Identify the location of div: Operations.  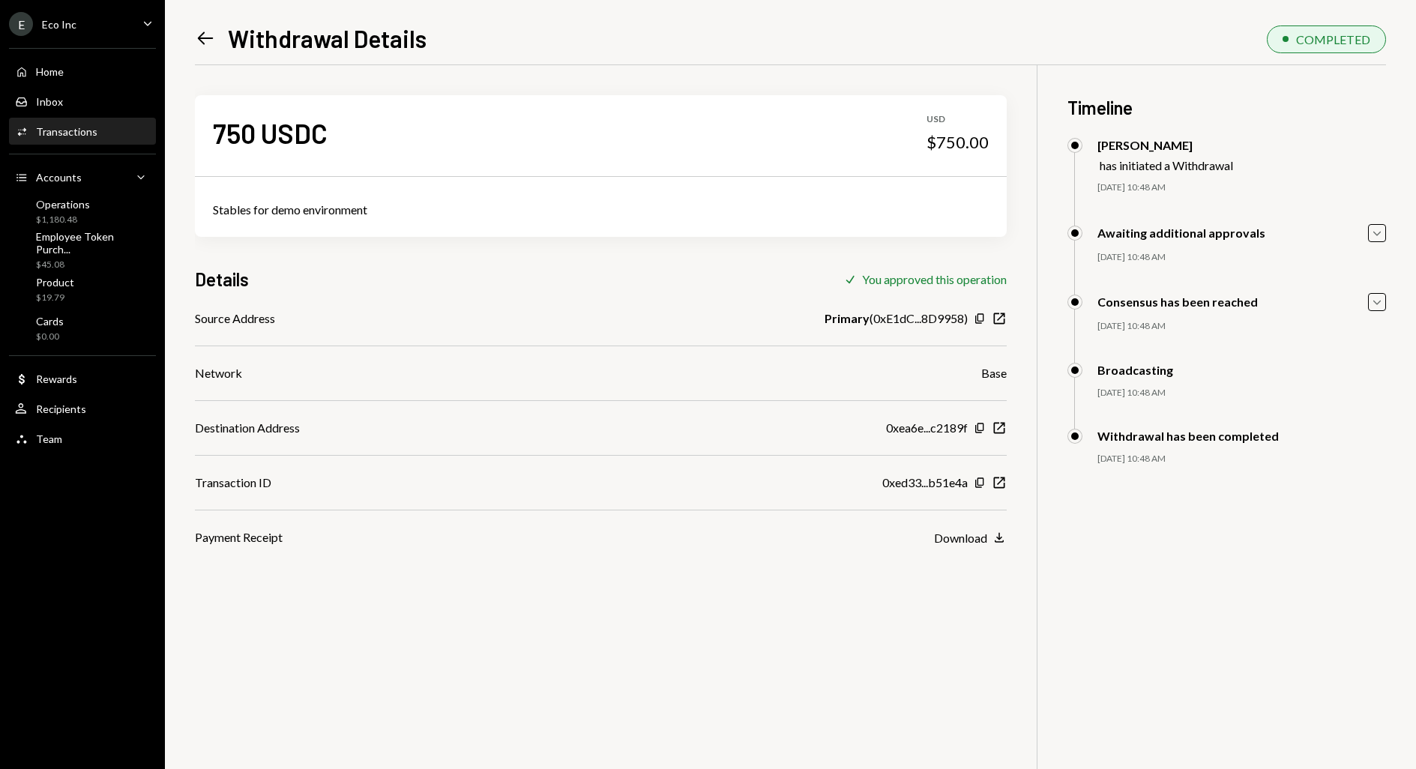
(63, 204).